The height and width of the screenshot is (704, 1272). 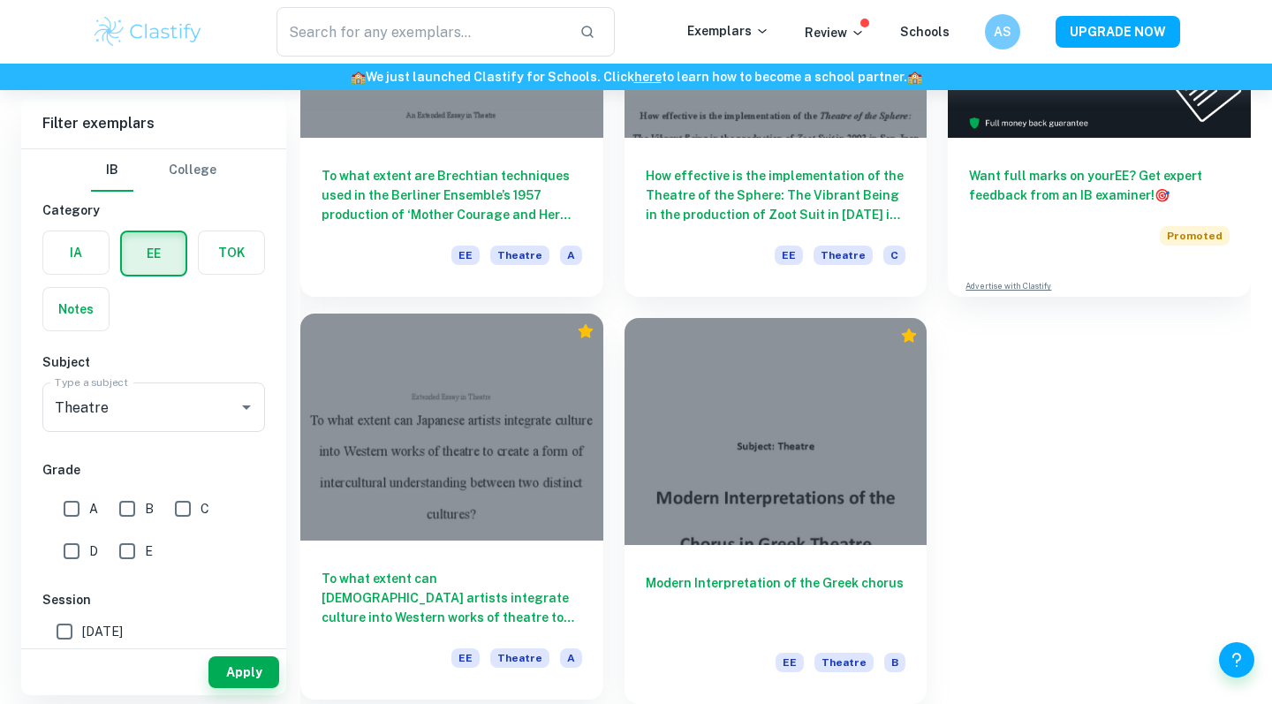 What do you see at coordinates (452, 195) in the screenshot?
I see `h6: To what extent are Brechtian techniques used in the Berliner Ensemble’s 1957 production of ‘Mothe...` at bounding box center [452, 195].